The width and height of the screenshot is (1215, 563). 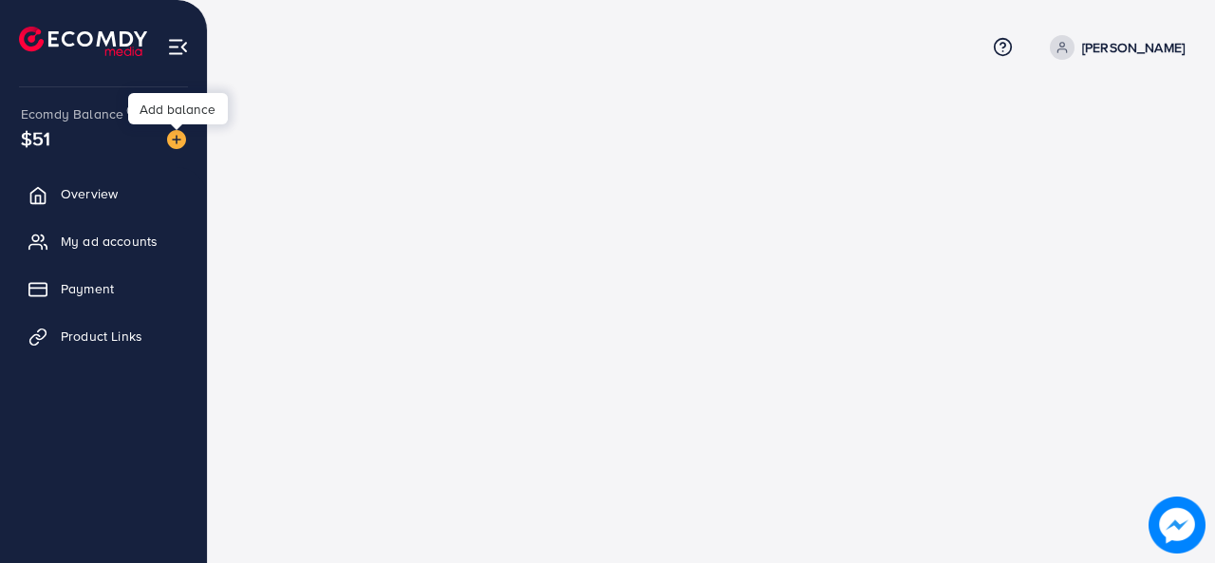 I want to click on span: Ecomdy Balance, so click(x=72, y=114).